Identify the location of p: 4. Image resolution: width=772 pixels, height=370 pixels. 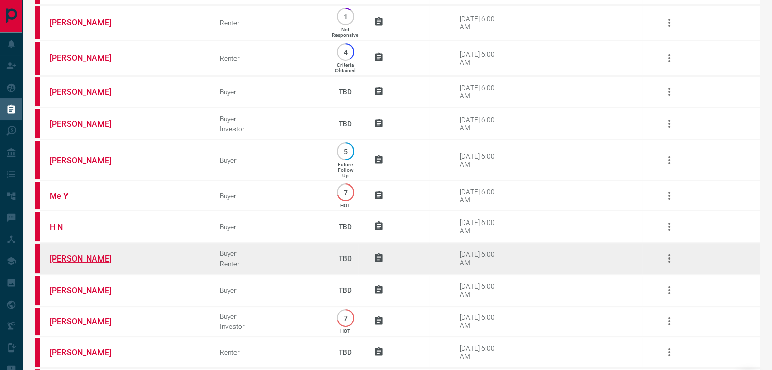
(345, 52).